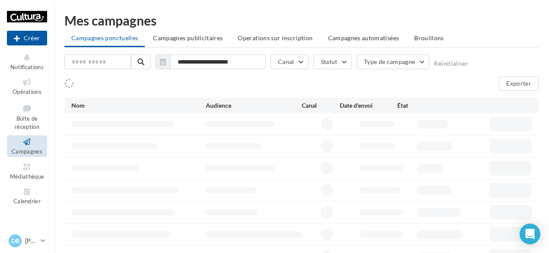  What do you see at coordinates (27, 151) in the screenshot?
I see `span: Campagnes` at bounding box center [27, 151].